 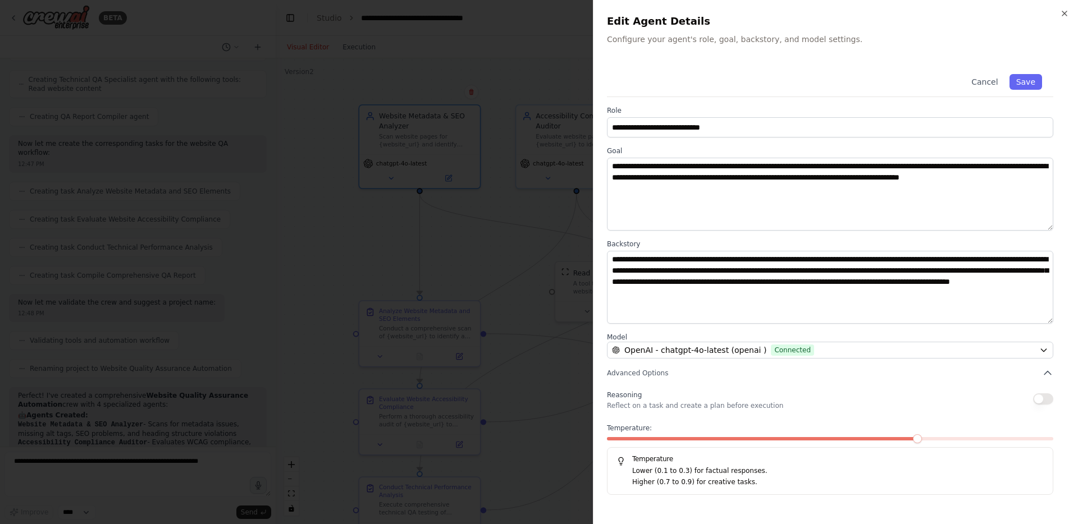 What do you see at coordinates (695, 406) in the screenshot?
I see `p: Reflect on a task and create a plan before execution` at bounding box center [695, 406].